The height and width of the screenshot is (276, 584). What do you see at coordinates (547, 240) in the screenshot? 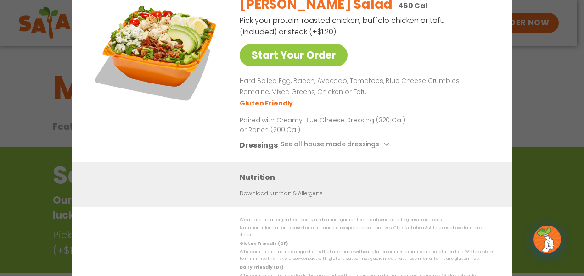
I see `img: wpChatIcon` at bounding box center [547, 240].